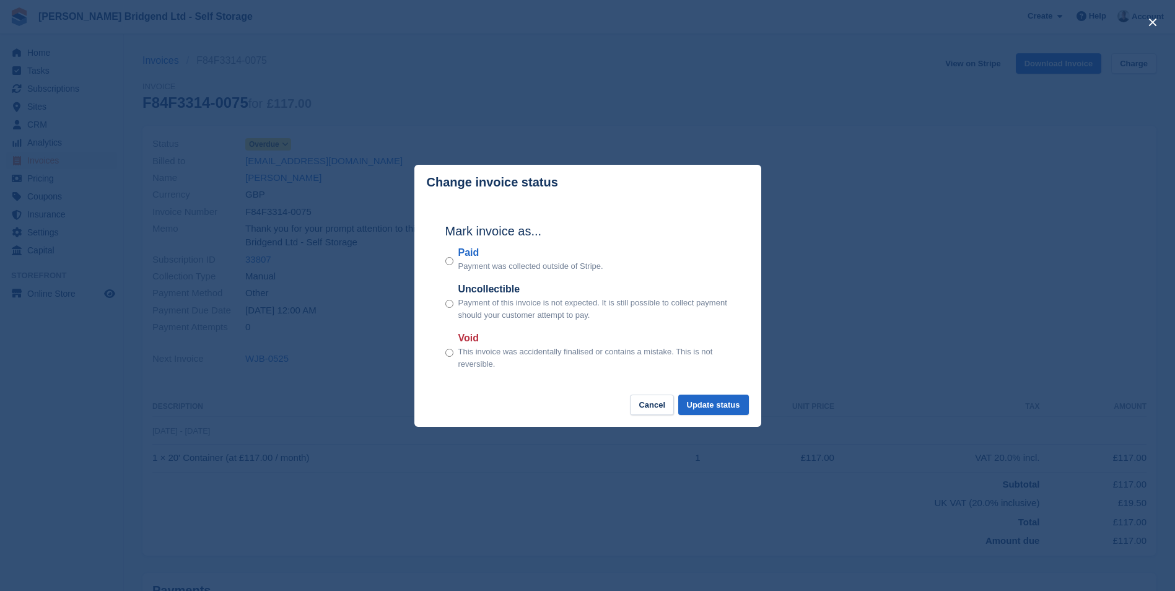  What do you see at coordinates (594, 357) in the screenshot?
I see `p: This invoice was accidentally finalised or contains a mistake. This is not reversible.` at bounding box center [594, 357].